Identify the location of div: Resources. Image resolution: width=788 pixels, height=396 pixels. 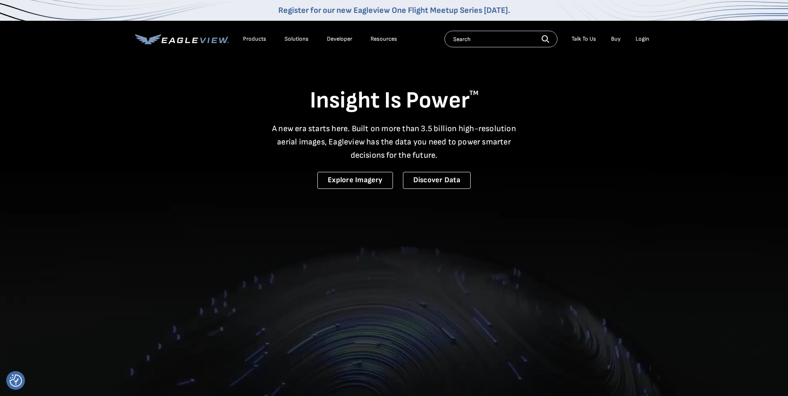
(384, 39).